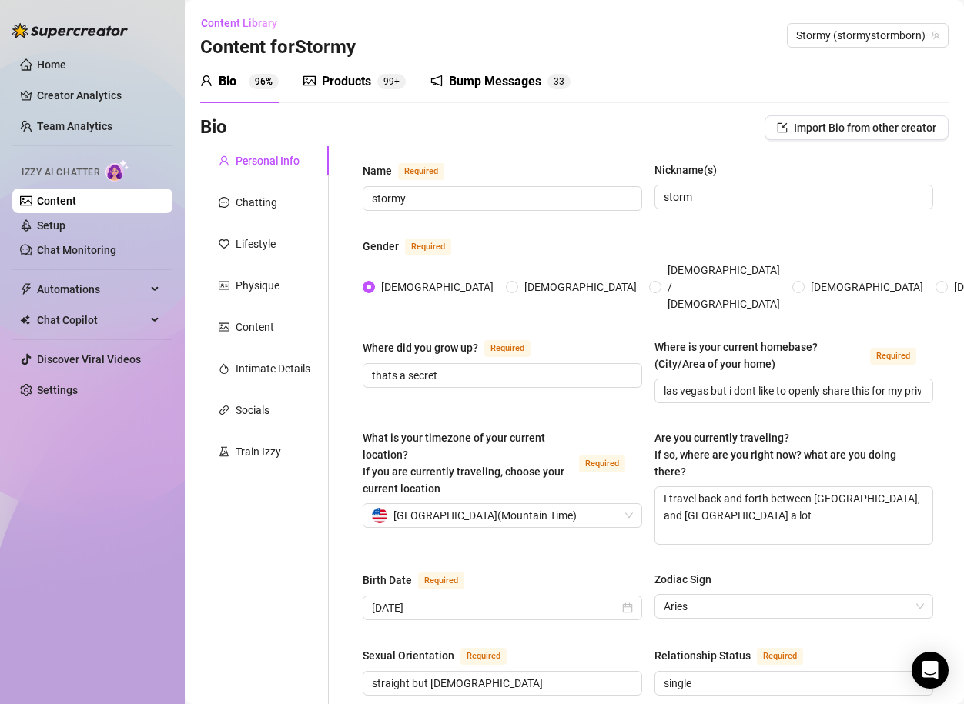 This screenshot has height=704, width=964. What do you see at coordinates (865, 128) in the screenshot?
I see `span: Import Bio from other creator` at bounding box center [865, 128].